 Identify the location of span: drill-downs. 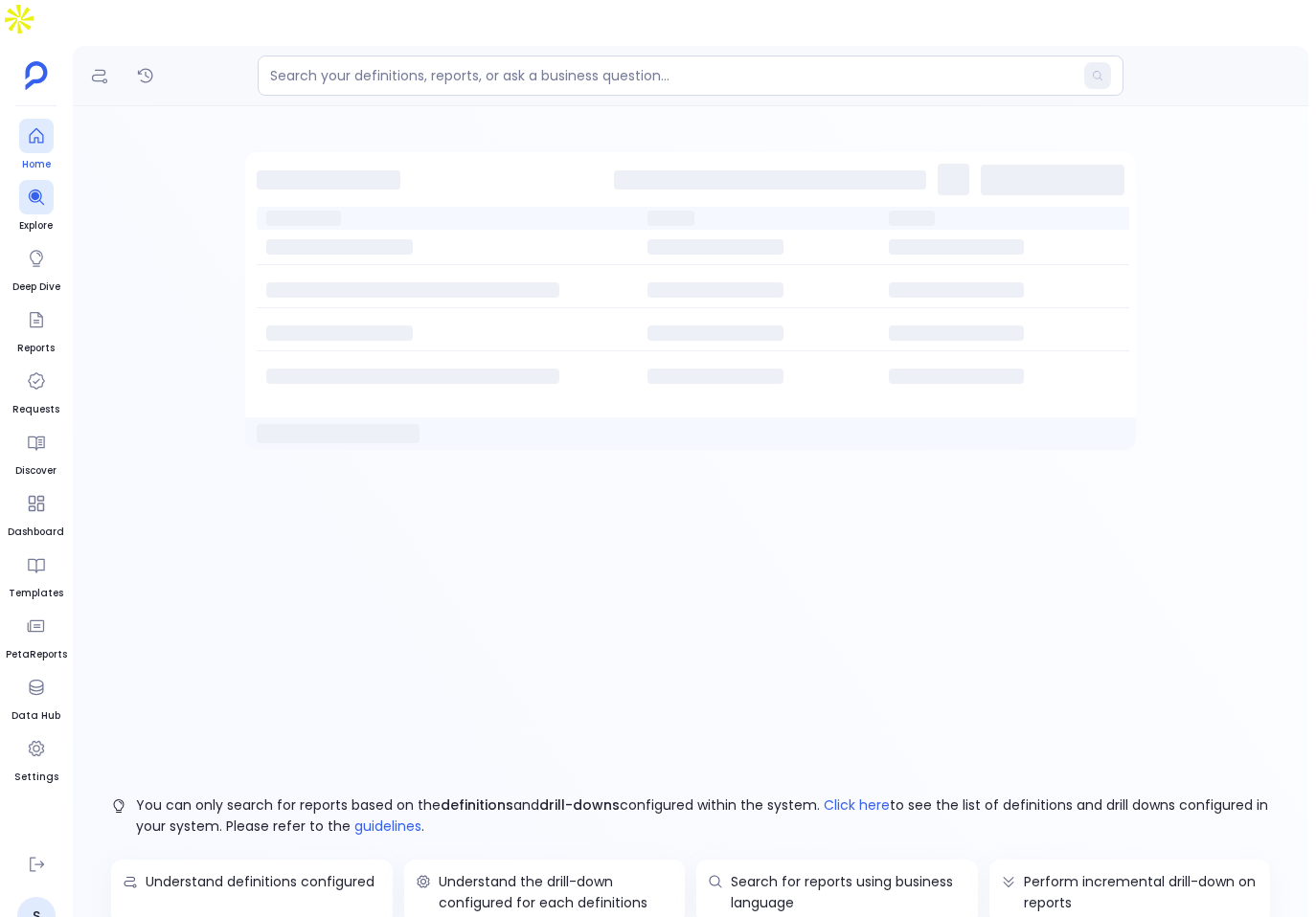
(579, 805).